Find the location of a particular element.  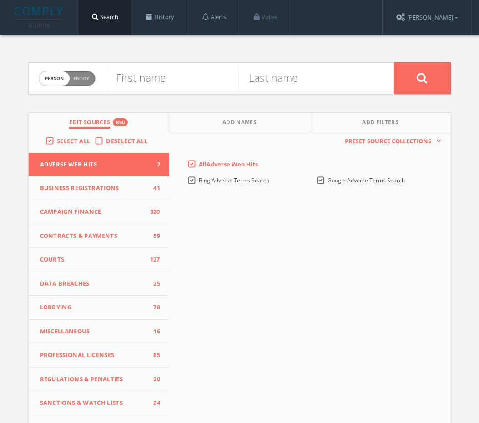

button: Data Breaches25 is located at coordinates (99, 284).